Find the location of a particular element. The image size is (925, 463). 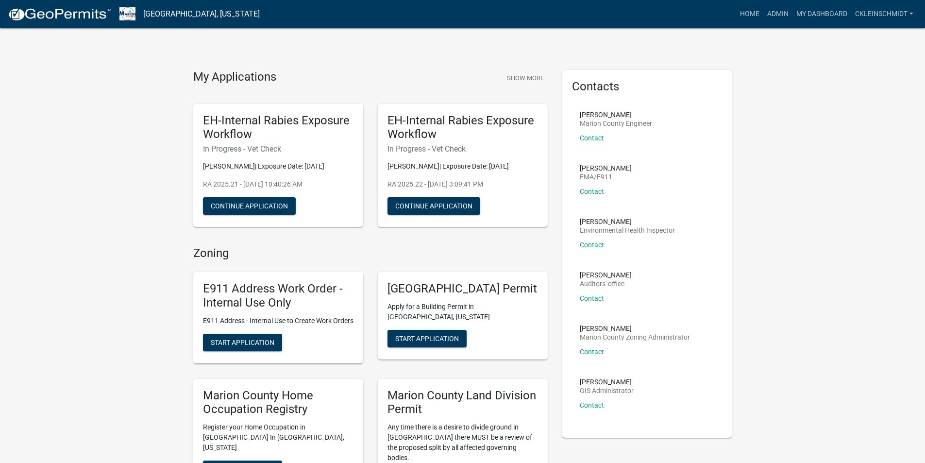

h5: Marion County Home Occupation Registry is located at coordinates (278, 403).